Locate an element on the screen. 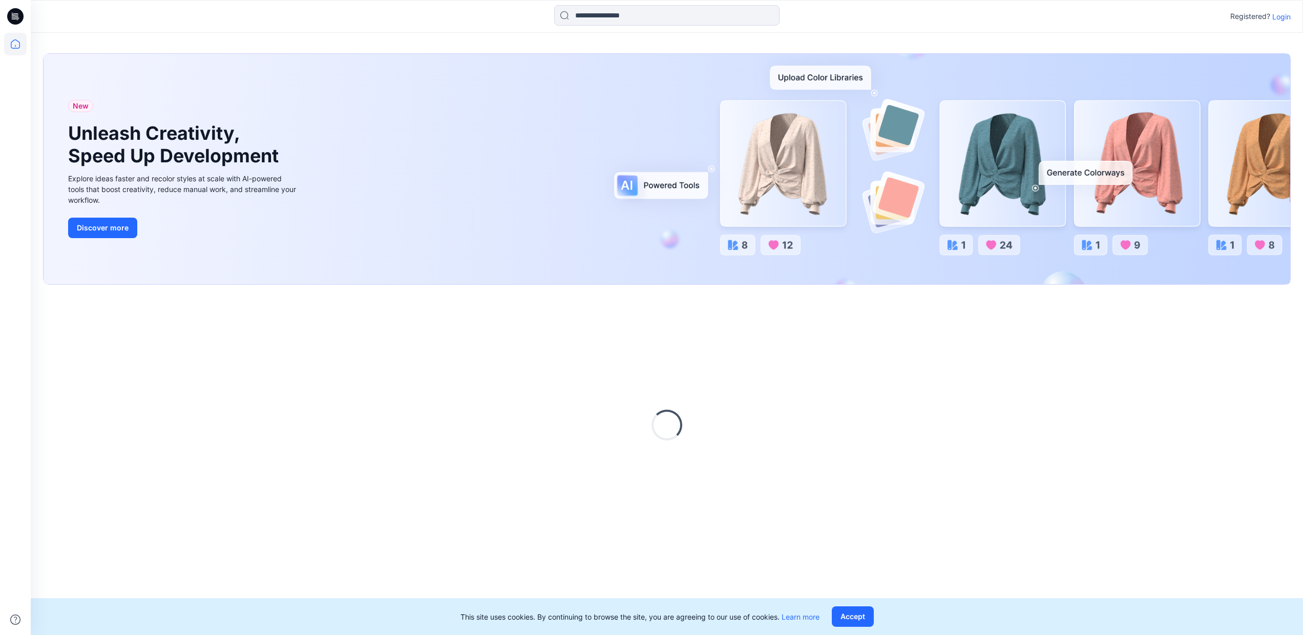 The image size is (1303, 635). button: Discover more is located at coordinates (102, 228).